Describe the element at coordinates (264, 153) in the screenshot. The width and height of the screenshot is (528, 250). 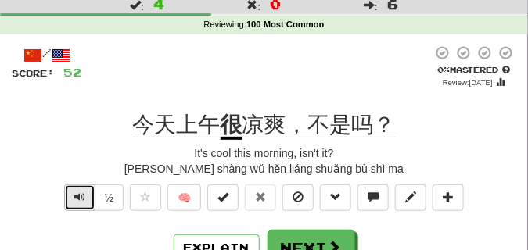
I see `div: It's cool this morning, isn't it?` at that location.